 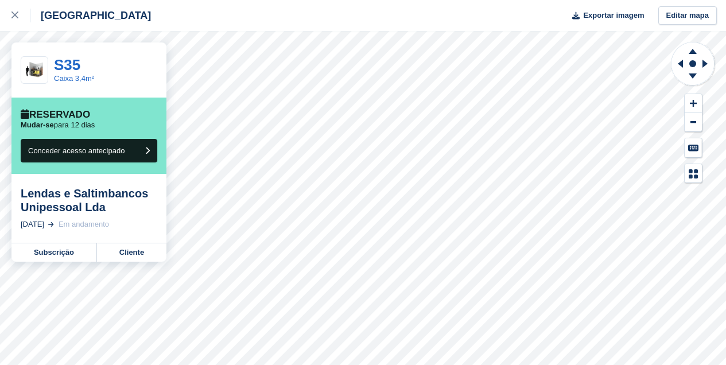 What do you see at coordinates (131, 253) in the screenshot?
I see `a: Cliente` at bounding box center [131, 253].